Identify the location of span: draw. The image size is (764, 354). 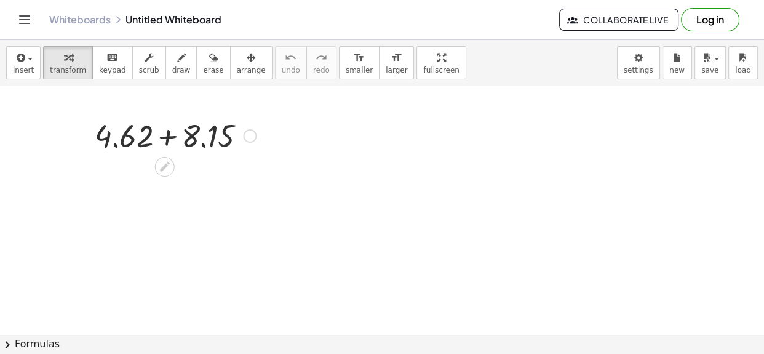
(181, 70).